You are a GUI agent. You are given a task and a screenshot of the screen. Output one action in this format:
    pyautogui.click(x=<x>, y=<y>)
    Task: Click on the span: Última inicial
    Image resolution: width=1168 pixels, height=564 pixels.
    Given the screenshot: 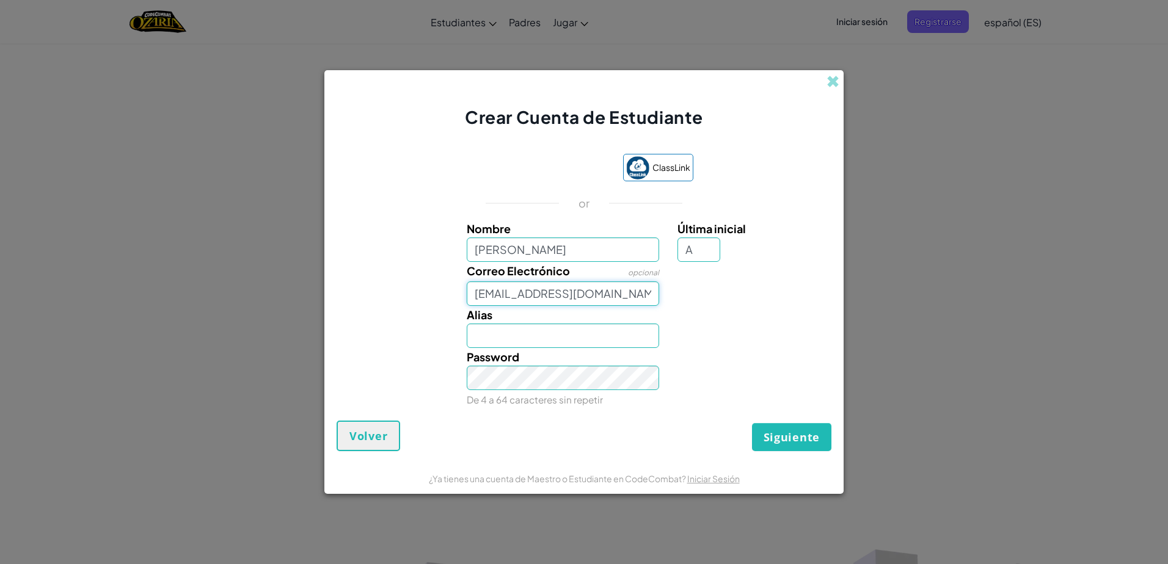 What is the action you would take?
    pyautogui.click(x=711, y=228)
    